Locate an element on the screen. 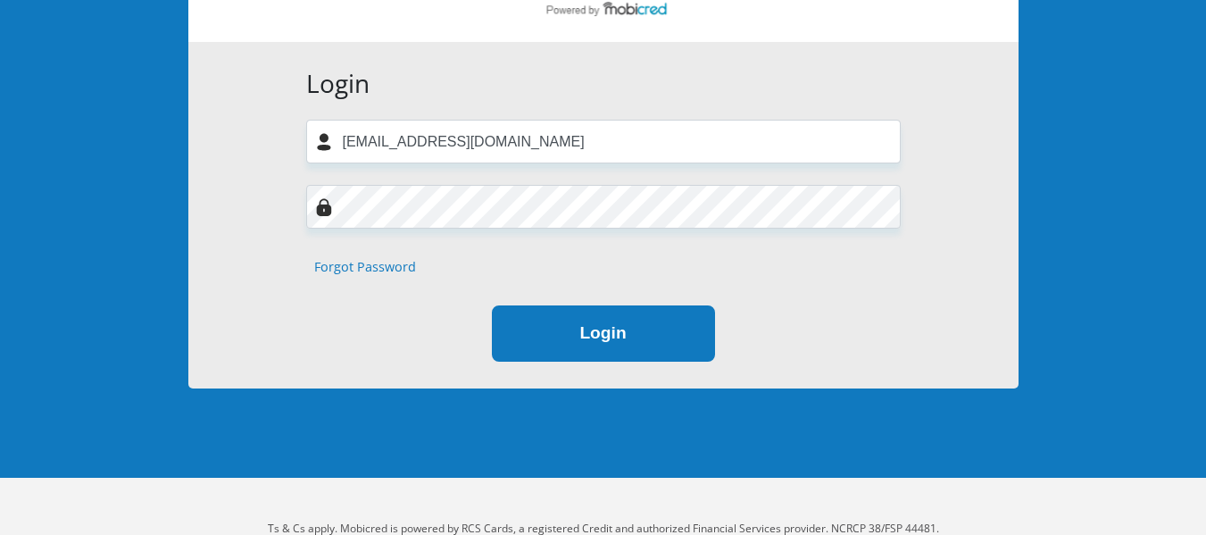  h3: Login is located at coordinates (604, 84).